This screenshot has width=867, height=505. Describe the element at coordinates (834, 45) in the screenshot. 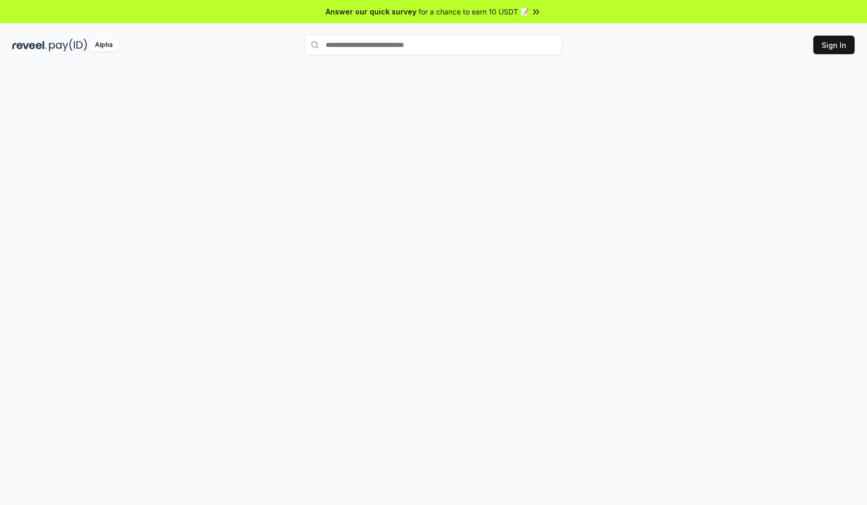

I see `button: Sign In` at that location.